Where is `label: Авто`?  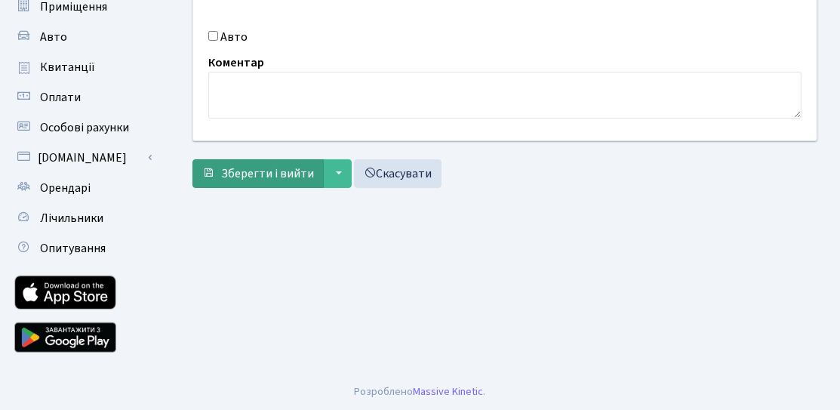
label: Авто is located at coordinates (234, 37).